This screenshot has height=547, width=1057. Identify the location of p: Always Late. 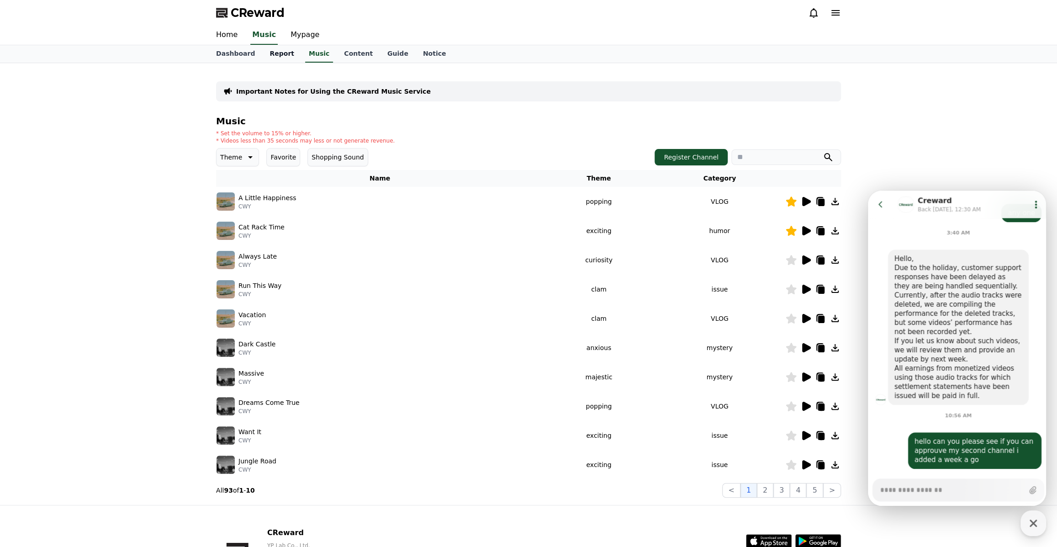
(258, 256).